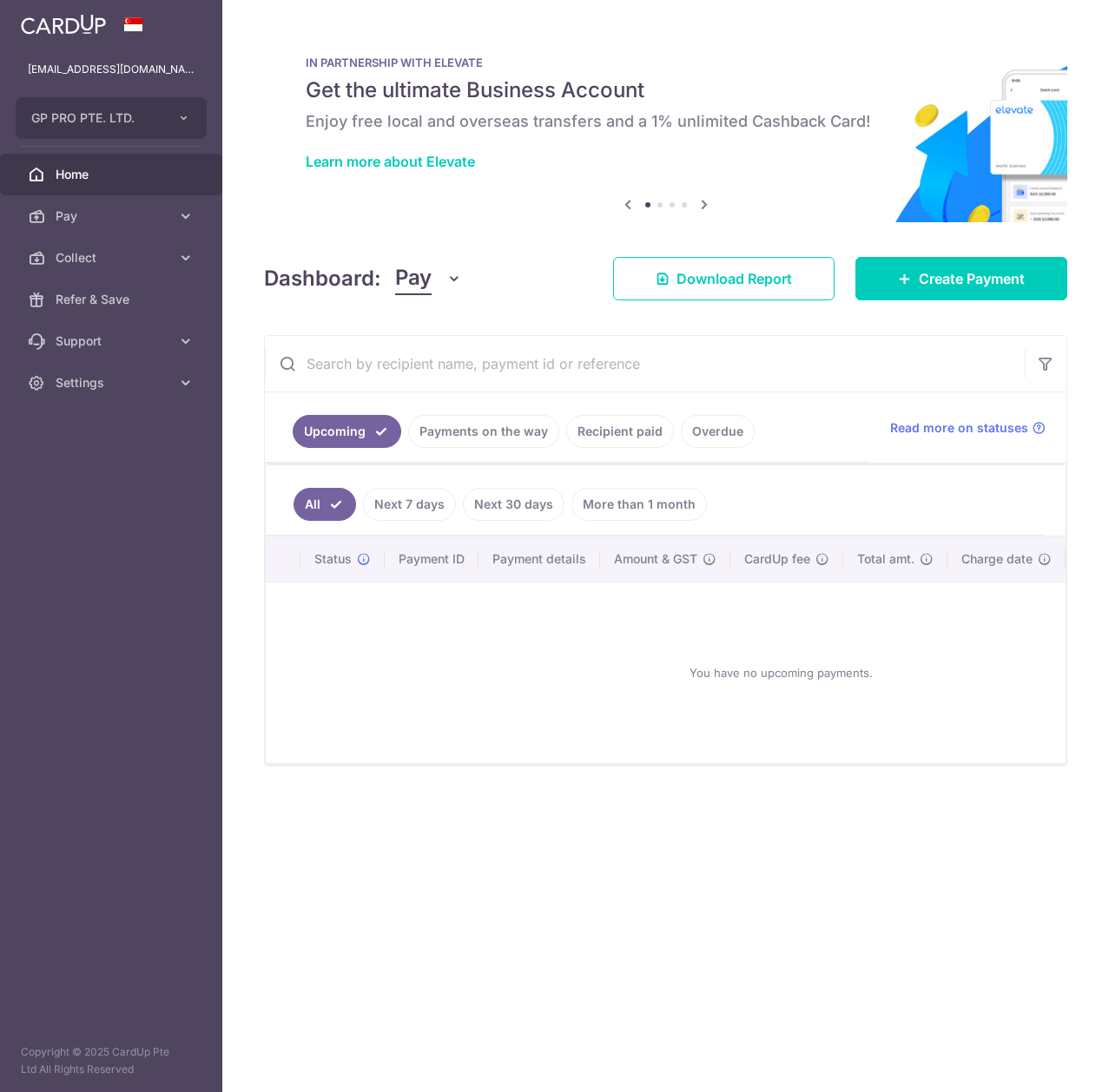 This screenshot has height=1092, width=1109. I want to click on a: Learn more about Elevate, so click(390, 162).